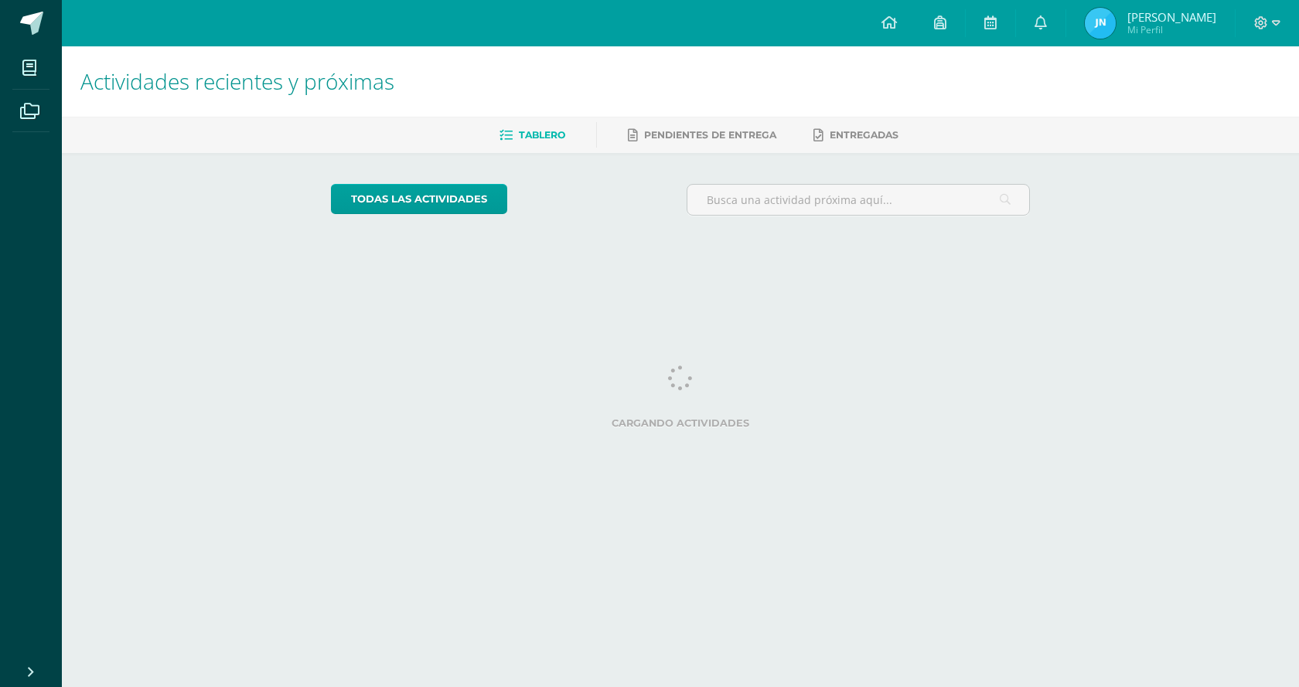 The height and width of the screenshot is (687, 1299). What do you see at coordinates (1171, 29) in the screenshot?
I see `span: Mi Perfil` at bounding box center [1171, 29].